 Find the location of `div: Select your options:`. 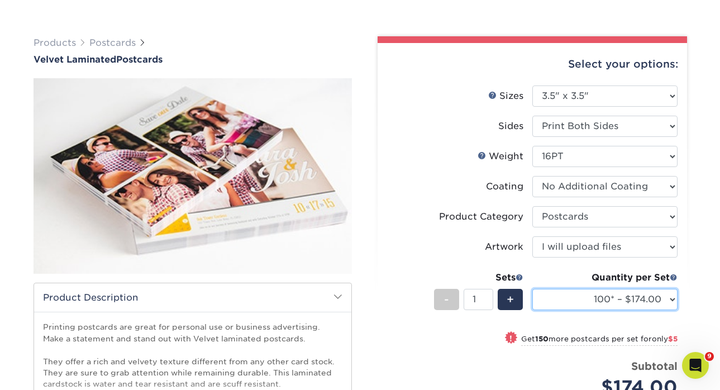

div: Select your options: is located at coordinates (533, 64).